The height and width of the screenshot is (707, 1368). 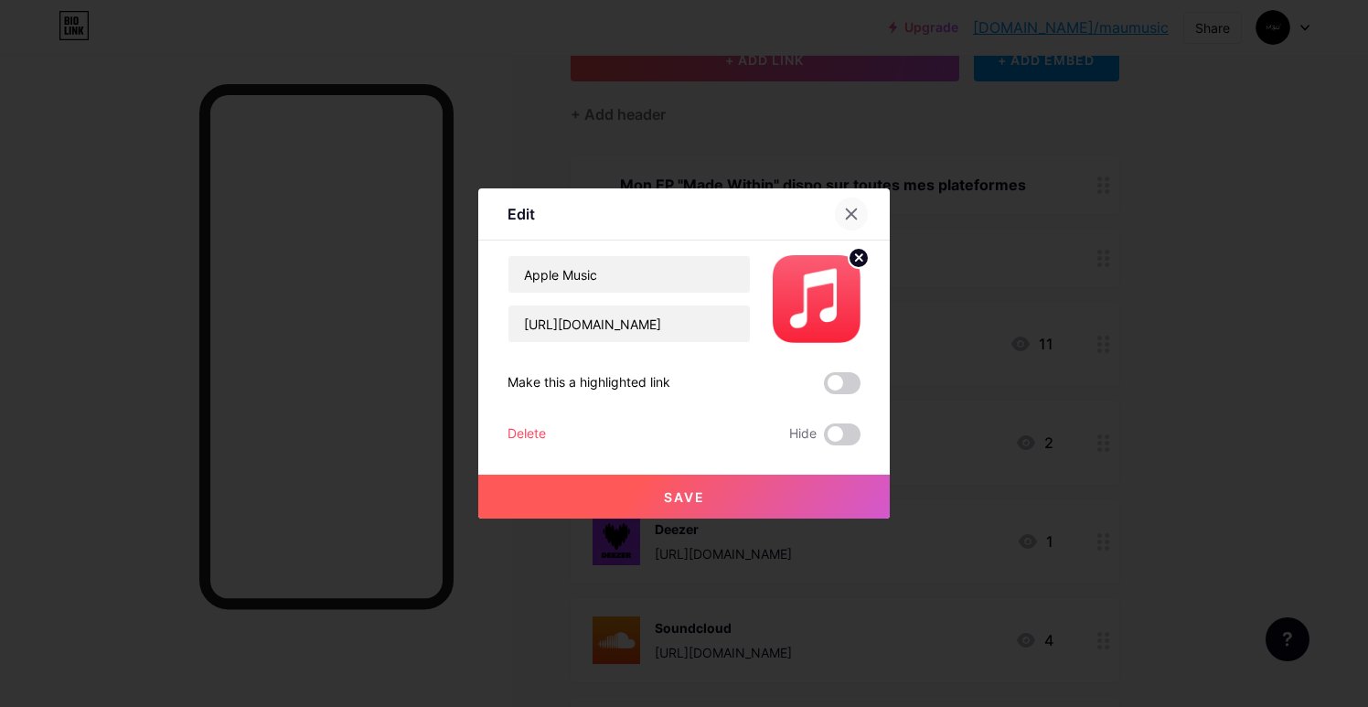 What do you see at coordinates (817, 299) in the screenshot?
I see `img: link_thumbnail` at bounding box center [817, 299].